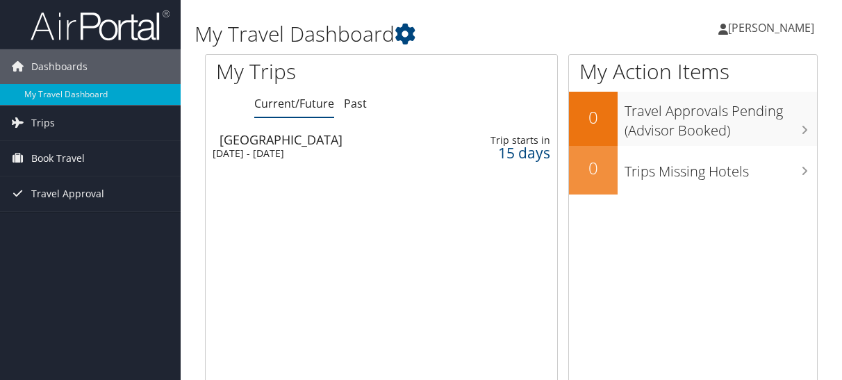  Describe the element at coordinates (512, 153) in the screenshot. I see `div: 15 days` at that location.